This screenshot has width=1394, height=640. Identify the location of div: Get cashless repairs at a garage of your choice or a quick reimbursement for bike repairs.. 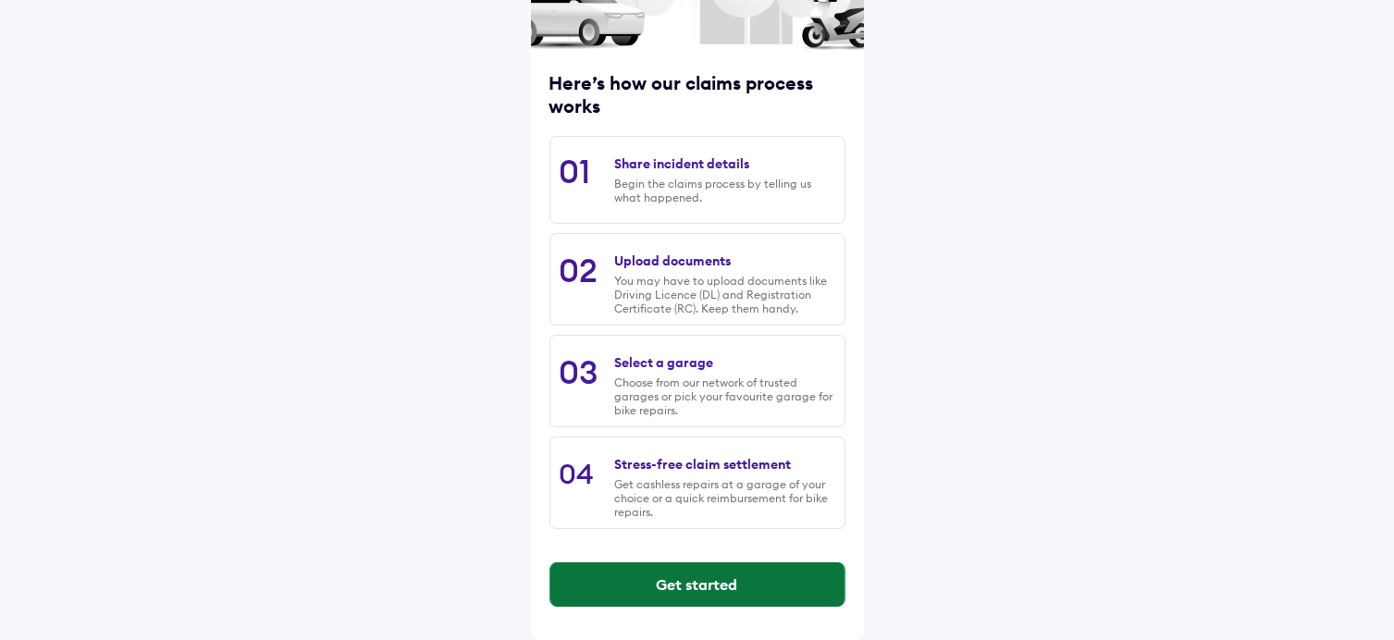
(724, 498).